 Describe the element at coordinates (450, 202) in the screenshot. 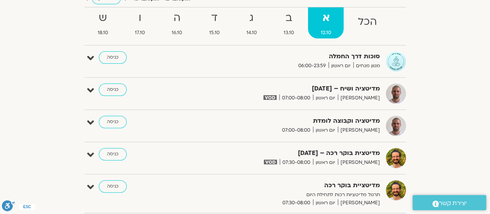

I see `a: יצירת קשר` at that location.